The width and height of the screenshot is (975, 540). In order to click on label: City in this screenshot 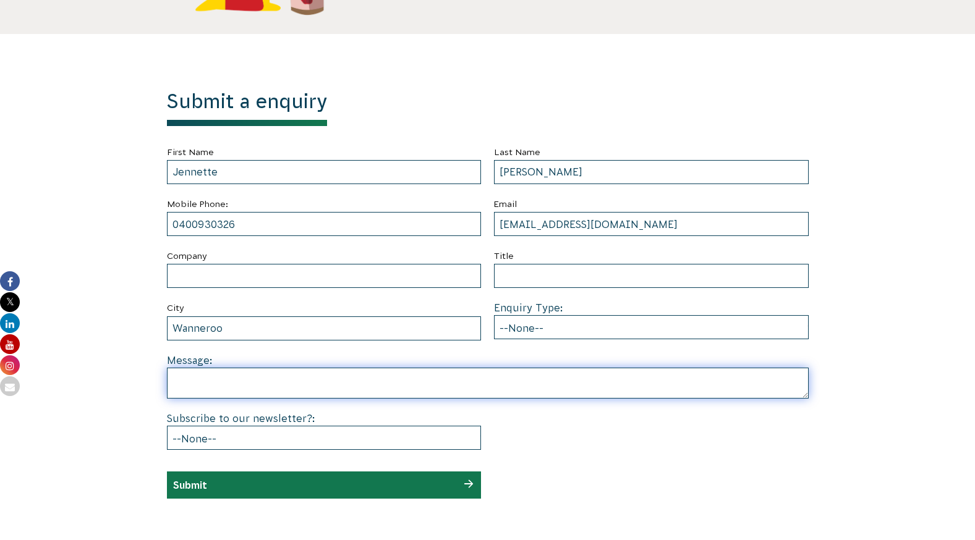, I will do `click(324, 308)`.